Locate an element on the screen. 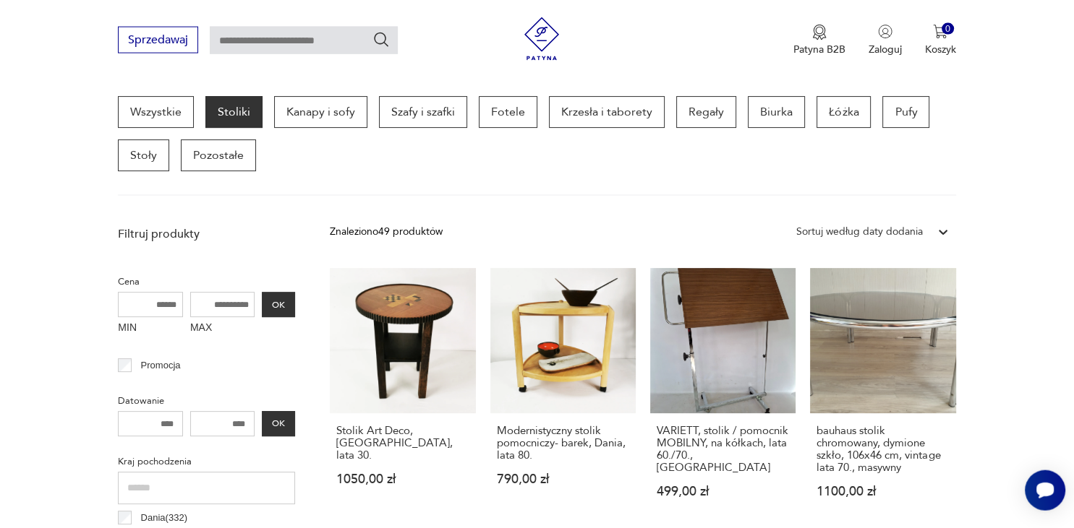 The height and width of the screenshot is (528, 1074). p: Cena is located at coordinates (206, 282).